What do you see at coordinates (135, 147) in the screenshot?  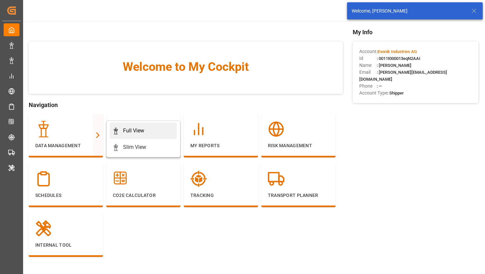 I see `div: Slim View` at bounding box center [135, 147].